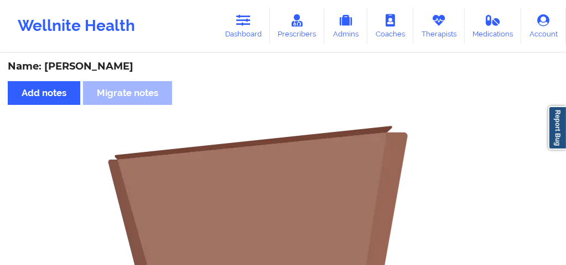  I want to click on a: Account, so click(543, 26).